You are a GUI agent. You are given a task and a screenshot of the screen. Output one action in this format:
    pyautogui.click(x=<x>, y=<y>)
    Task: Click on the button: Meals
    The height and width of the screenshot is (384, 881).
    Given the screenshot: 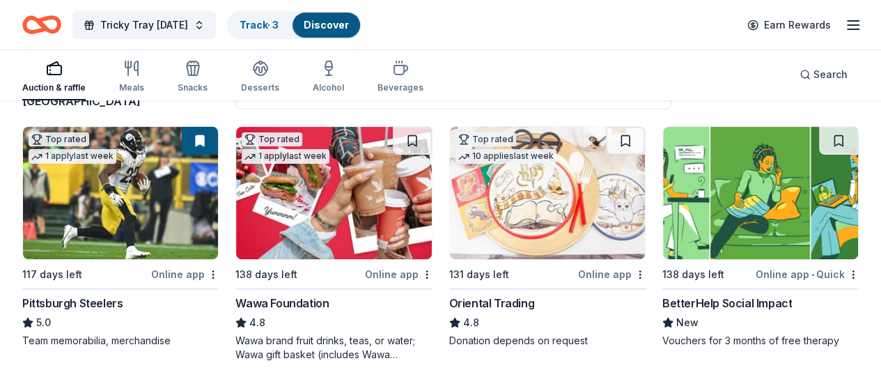 What is the action you would take?
    pyautogui.click(x=132, y=77)
    